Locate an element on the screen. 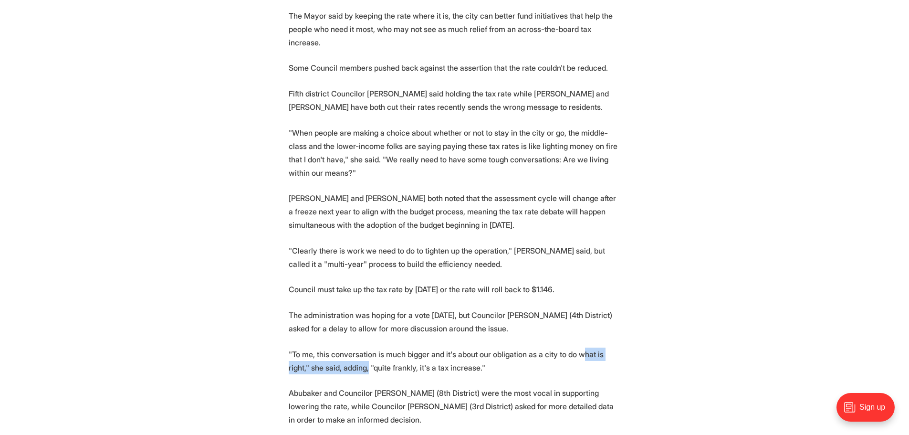 The width and height of the screenshot is (909, 435). p: The Mayor said by keeping the rate where it is, the city can better fund initiatives that help th... is located at coordinates (455, 29).